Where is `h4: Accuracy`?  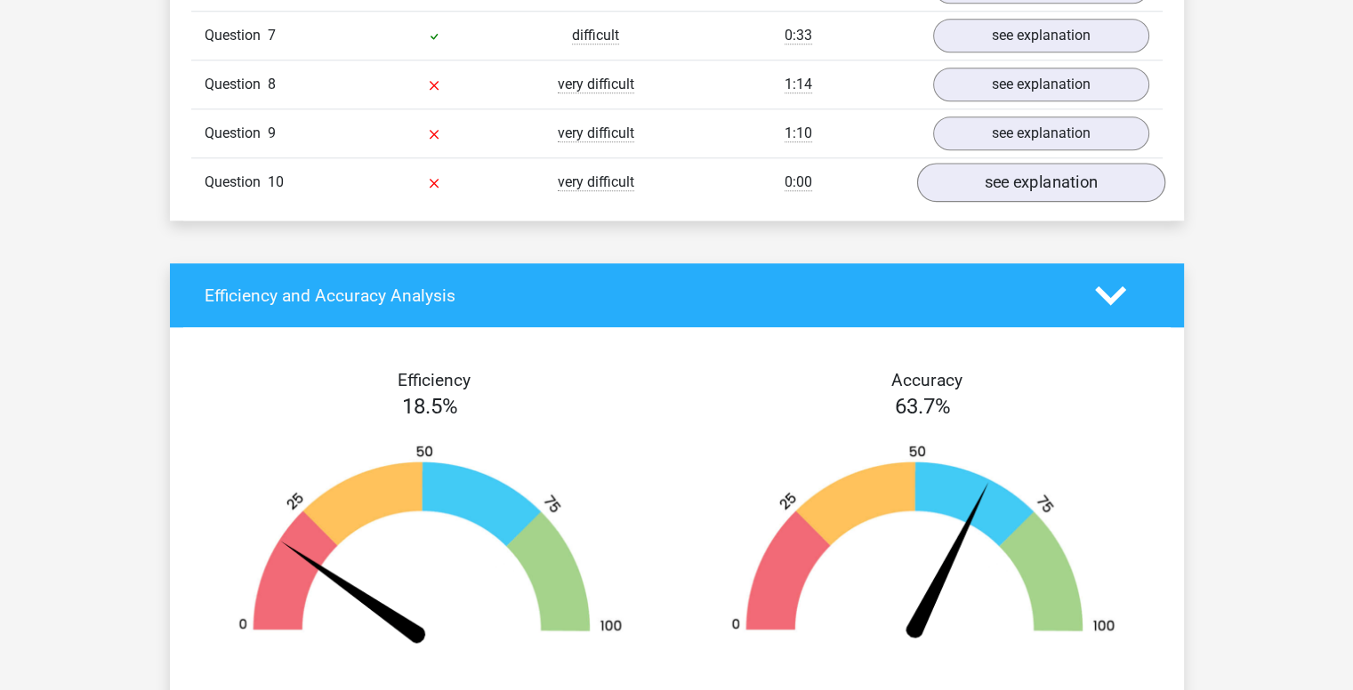 h4: Accuracy is located at coordinates (927, 380).